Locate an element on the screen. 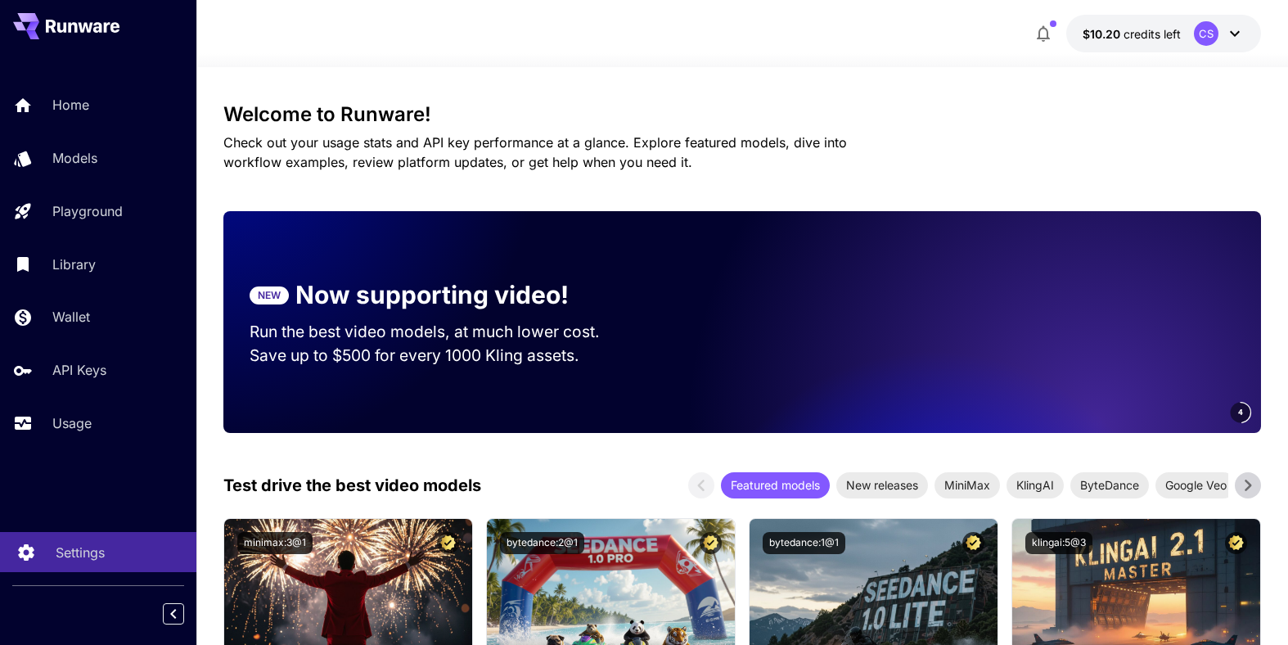 This screenshot has width=1288, height=645. span: Featured models is located at coordinates (775, 484).